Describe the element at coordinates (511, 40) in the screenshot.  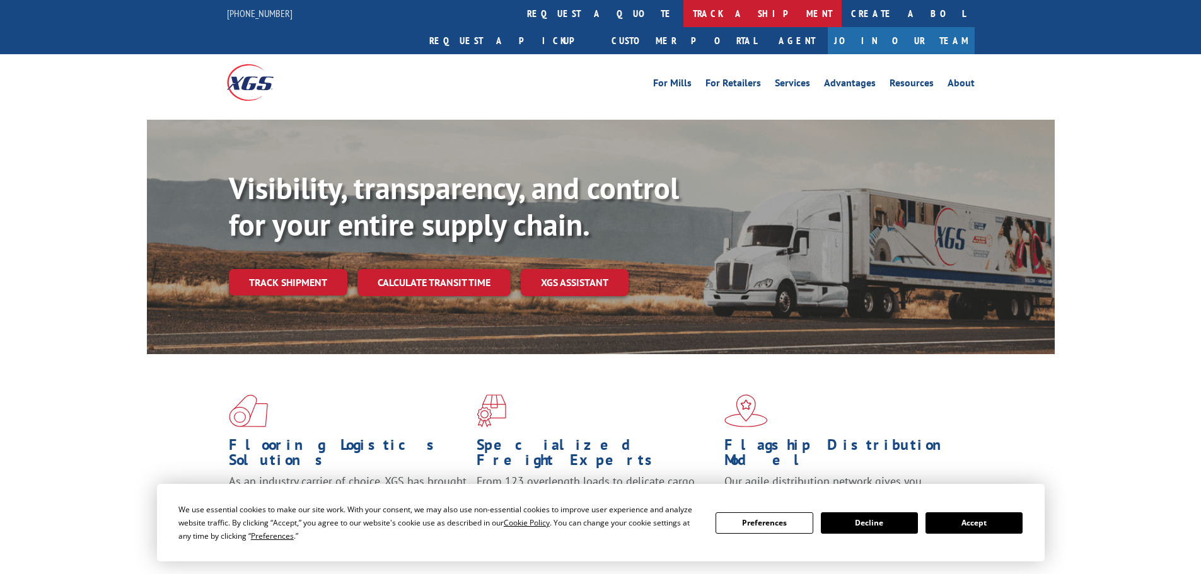
I see `a: Request a pickup` at that location.